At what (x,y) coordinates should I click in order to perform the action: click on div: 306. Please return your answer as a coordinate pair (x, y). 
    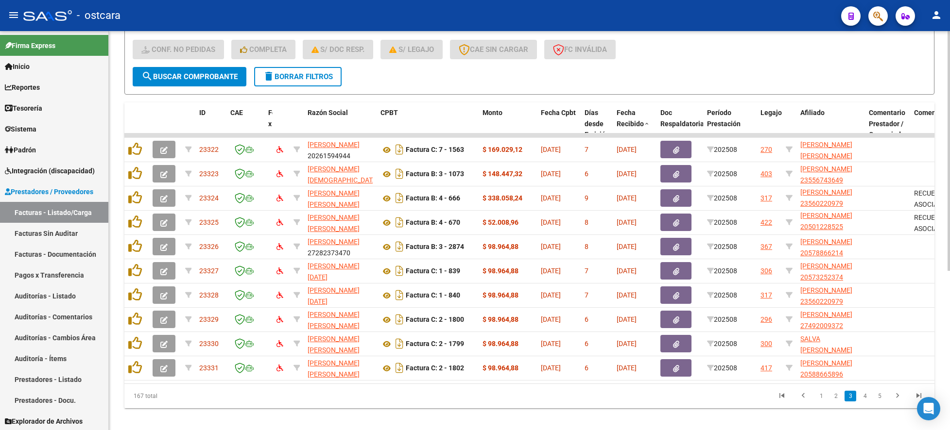
    Looking at the image, I should click on (766, 271).